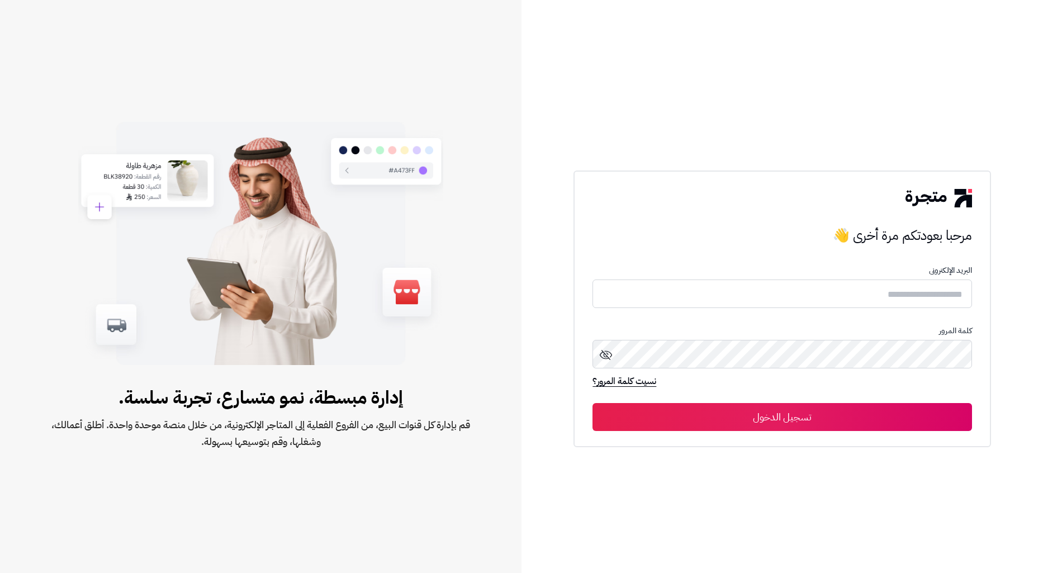 This screenshot has height=573, width=1043. Describe the element at coordinates (260, 397) in the screenshot. I see `span: إدارة مبسطة، نمو متسارع، تجربة سلسة.` at that location.